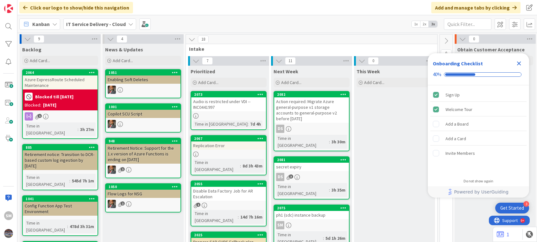 Image resolution: width=537 pixels, height=242 pixels. What do you see at coordinates (229, 94) in the screenshot?
I see `div: 2073` at bounding box center [229, 94].